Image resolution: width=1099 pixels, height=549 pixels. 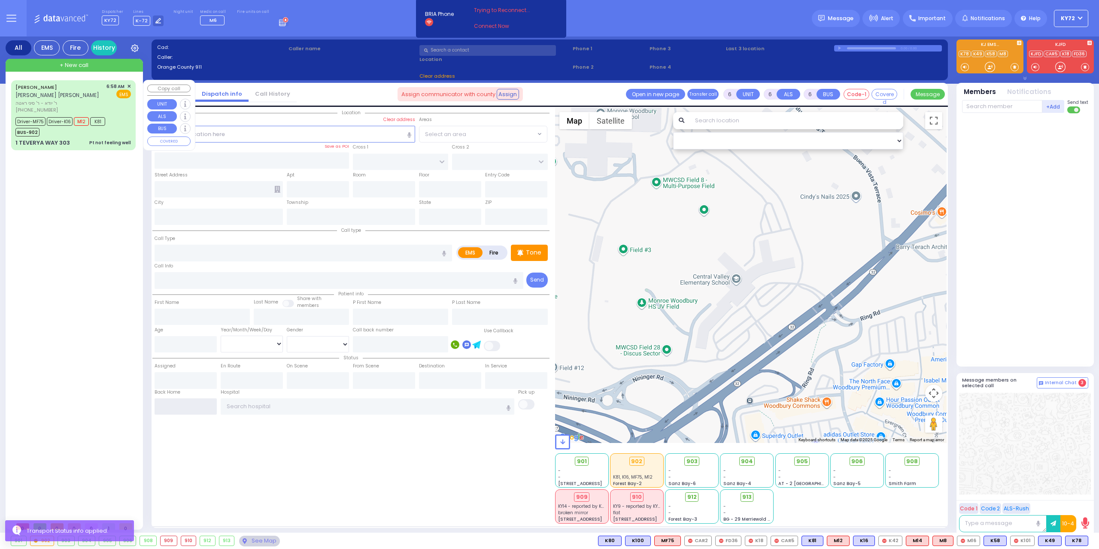 What do you see at coordinates (887, 18) in the screenshot?
I see `span: Alert` at bounding box center [887, 18].